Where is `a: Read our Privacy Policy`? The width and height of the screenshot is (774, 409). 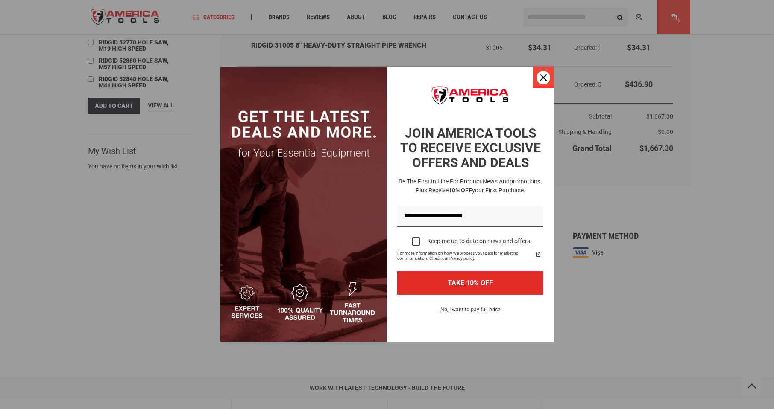 a: Read our Privacy Policy is located at coordinates (538, 255).